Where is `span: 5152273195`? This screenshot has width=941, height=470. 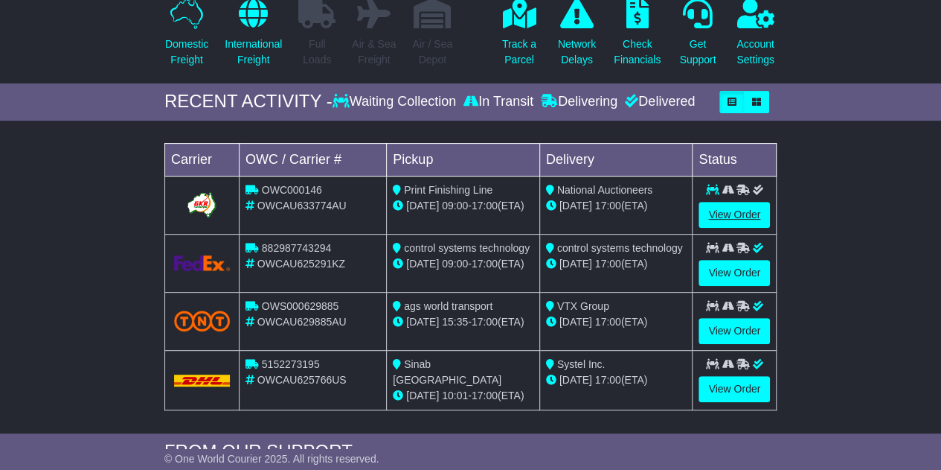
span: 5152273195 is located at coordinates (291, 364).